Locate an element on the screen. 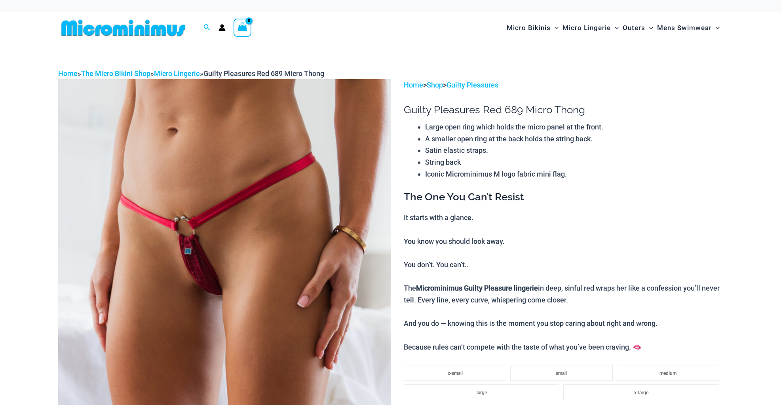 The image size is (781, 405). li: large is located at coordinates (481, 392).